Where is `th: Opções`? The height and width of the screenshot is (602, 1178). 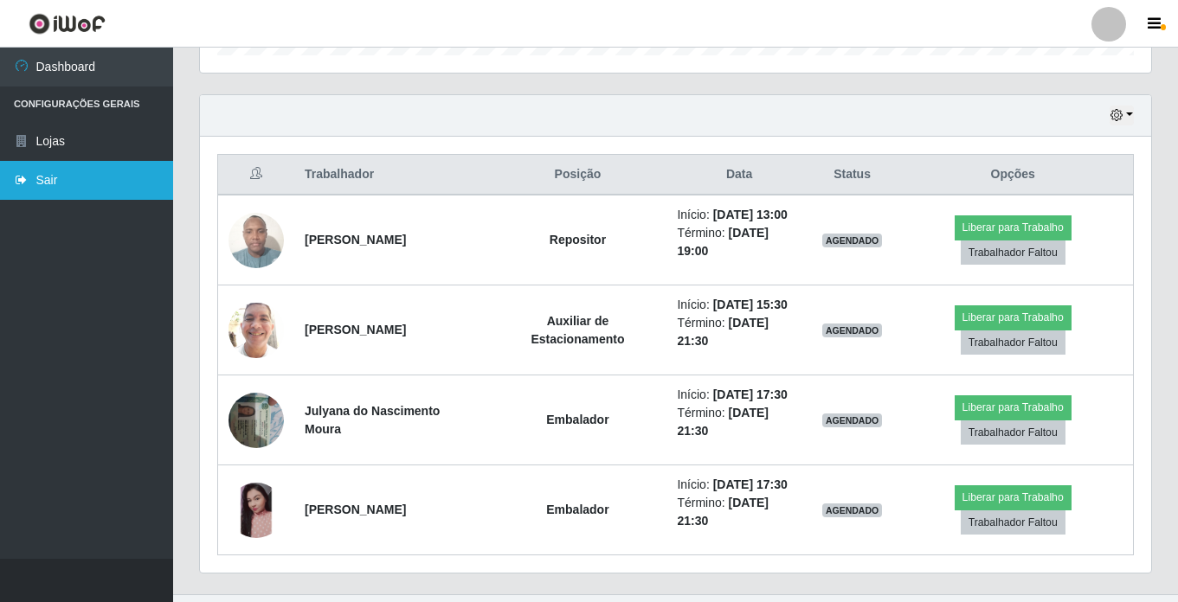 th: Opções is located at coordinates (1013, 175).